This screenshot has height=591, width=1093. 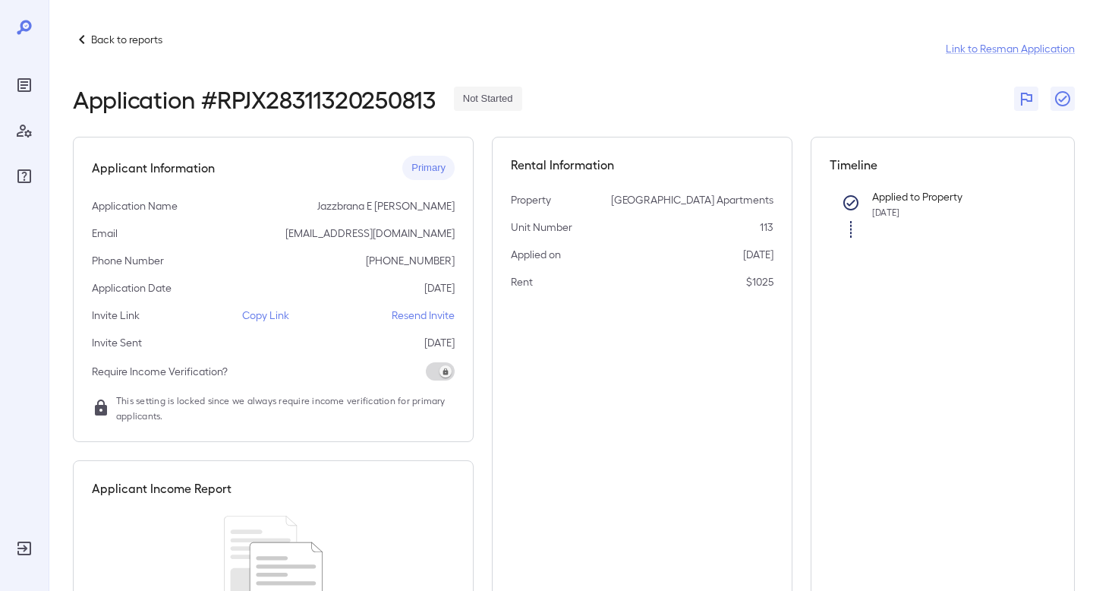 What do you see at coordinates (423, 315) in the screenshot?
I see `p: Resend Invite` at bounding box center [423, 315].